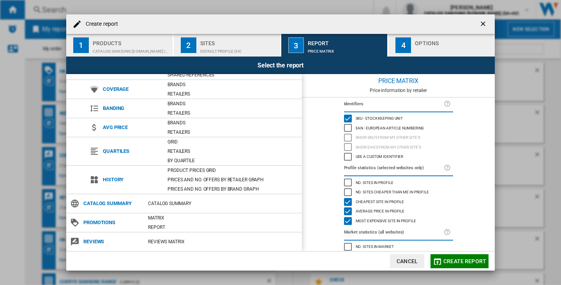 This screenshot has height=285, width=561. What do you see at coordinates (394, 104) in the screenshot?
I see `label: Identifiers` at bounding box center [394, 104].